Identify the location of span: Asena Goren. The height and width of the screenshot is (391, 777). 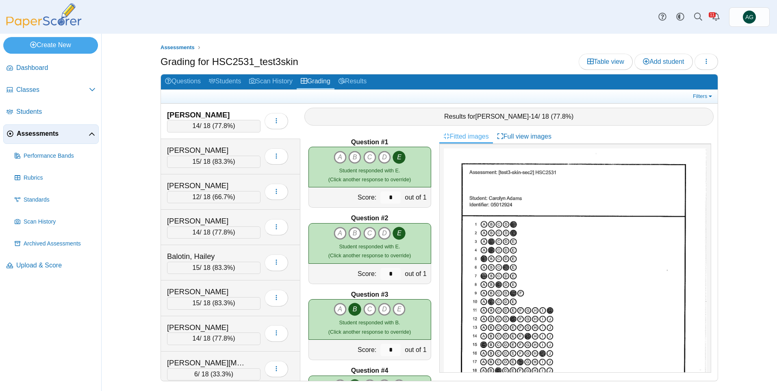
(749, 17).